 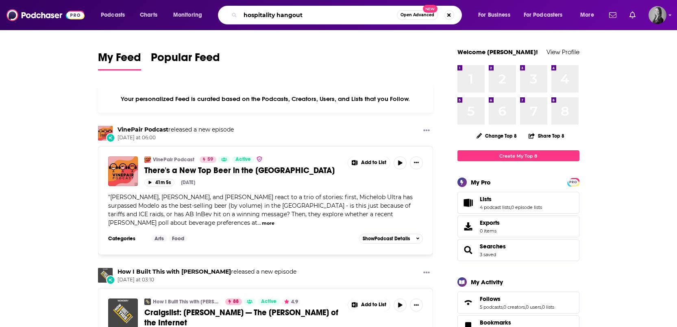 I want to click on div: Your personalized Feed is curated based on the Podcasts, Creators, Users, and Lists that you Follow., so click(x=266, y=99).